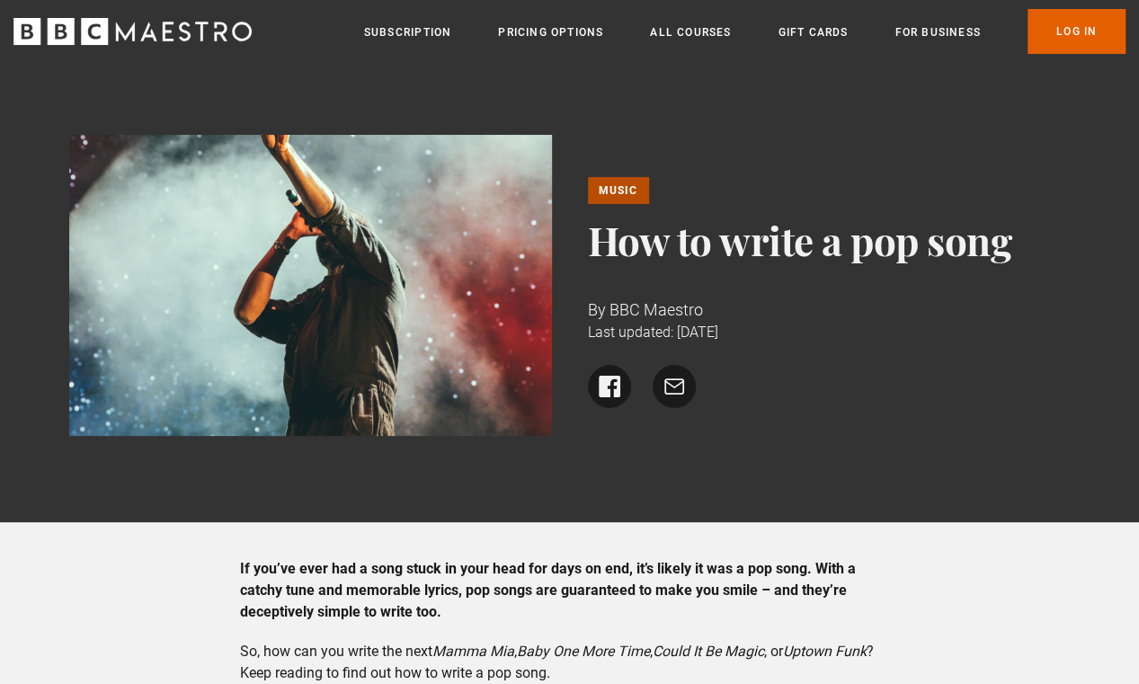 The image size is (1139, 684). What do you see at coordinates (550, 32) in the screenshot?
I see `a: Pricing Options` at bounding box center [550, 32].